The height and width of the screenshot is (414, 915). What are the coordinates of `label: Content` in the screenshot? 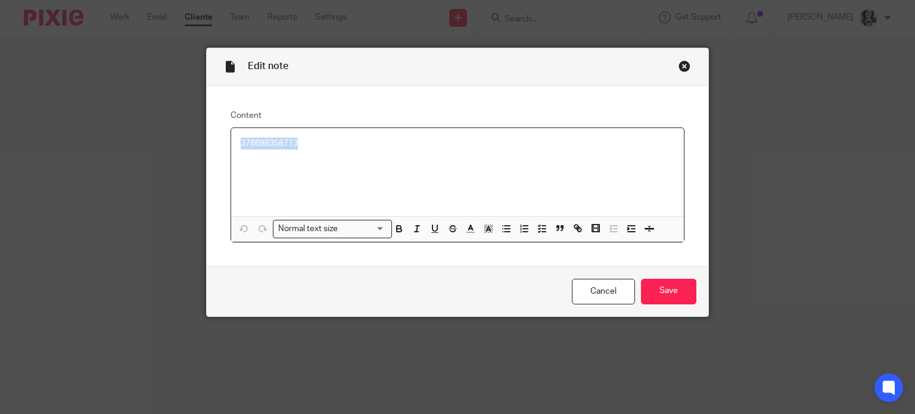 It's located at (457, 116).